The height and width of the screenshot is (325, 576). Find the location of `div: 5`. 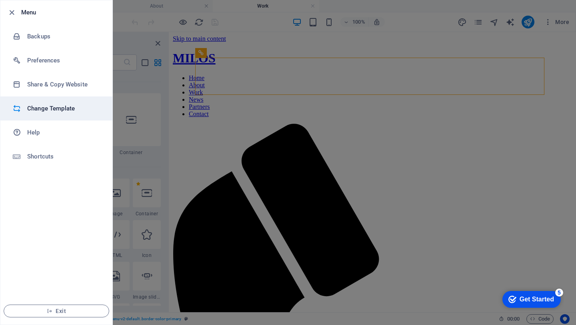

div: 5 is located at coordinates (63, 6).